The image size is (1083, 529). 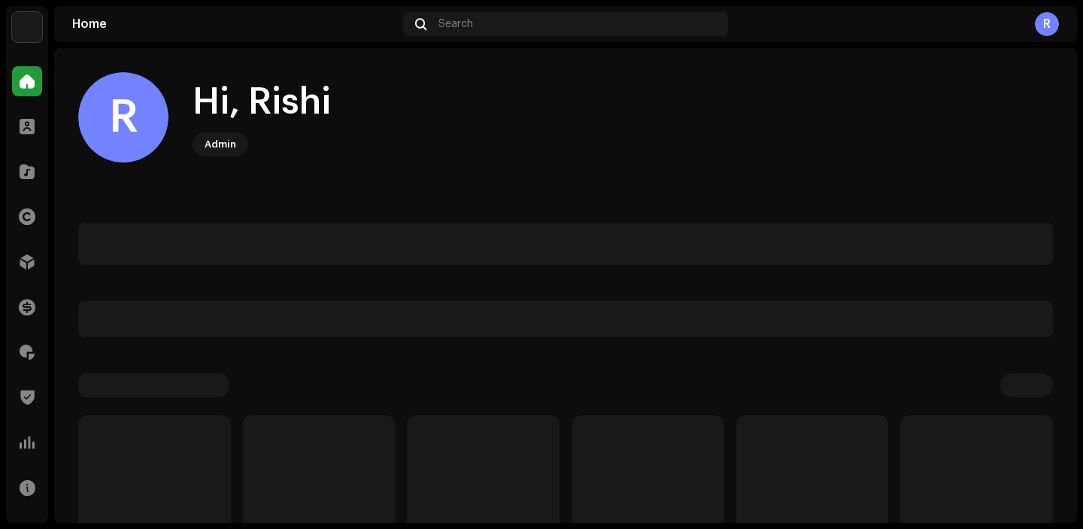 I want to click on div: Admin, so click(x=220, y=144).